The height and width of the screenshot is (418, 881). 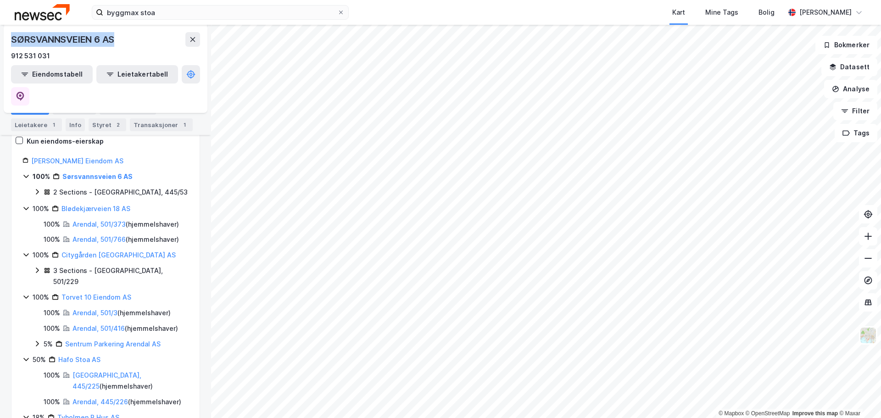 What do you see at coordinates (75, 125) in the screenshot?
I see `div: Info` at bounding box center [75, 125].